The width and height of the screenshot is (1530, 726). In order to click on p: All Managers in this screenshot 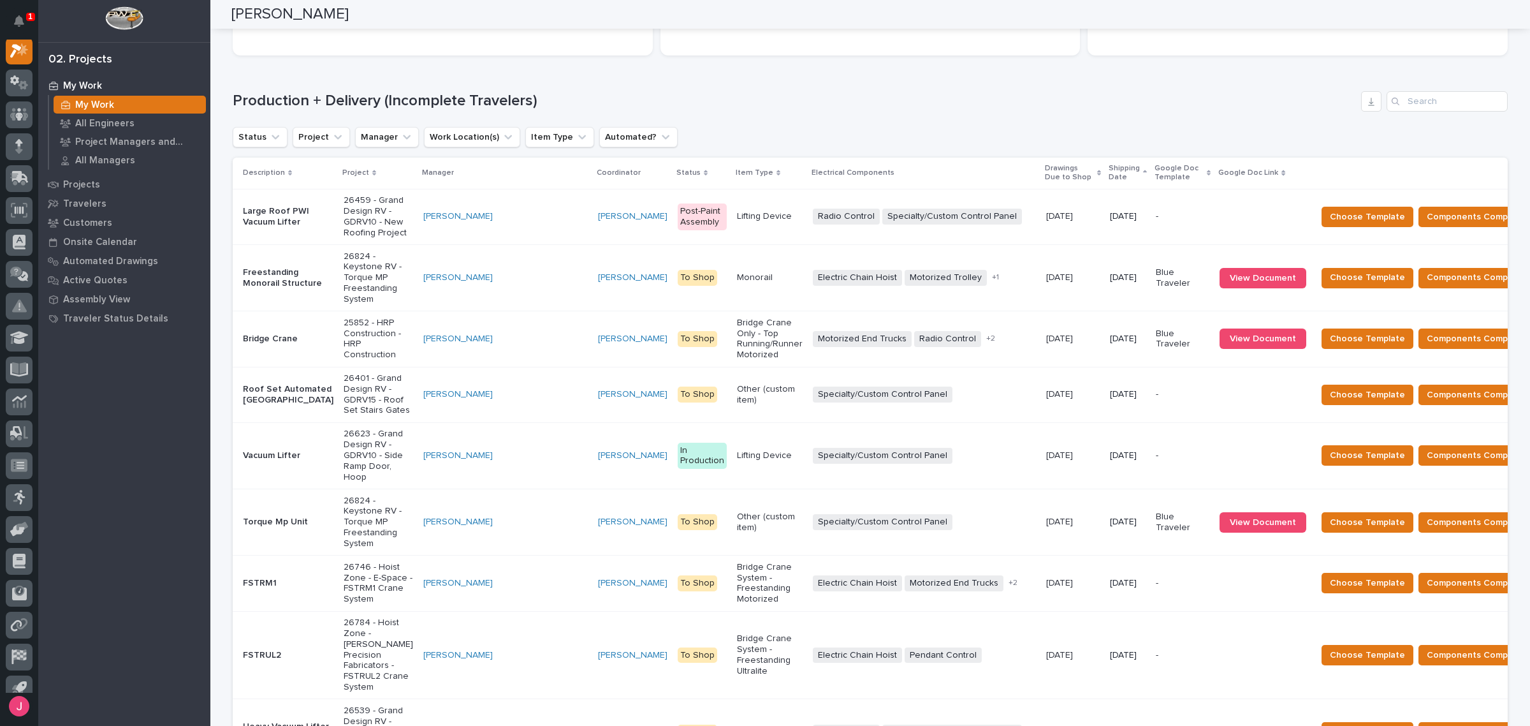, I will do `click(105, 161)`.